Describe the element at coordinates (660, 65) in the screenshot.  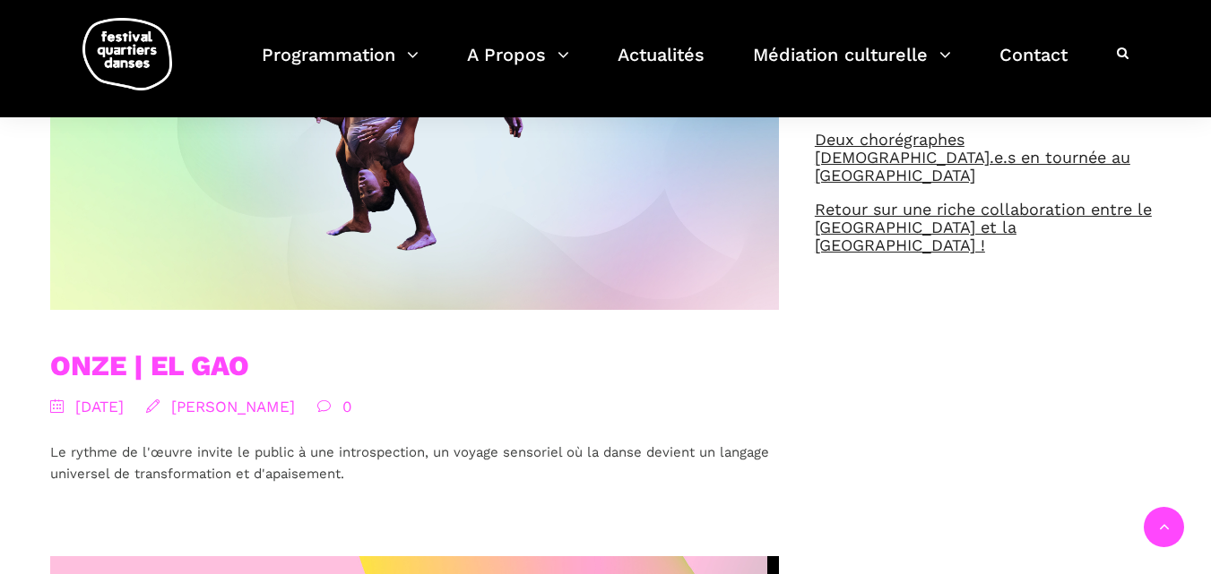
I see `a: Actualités` at that location.